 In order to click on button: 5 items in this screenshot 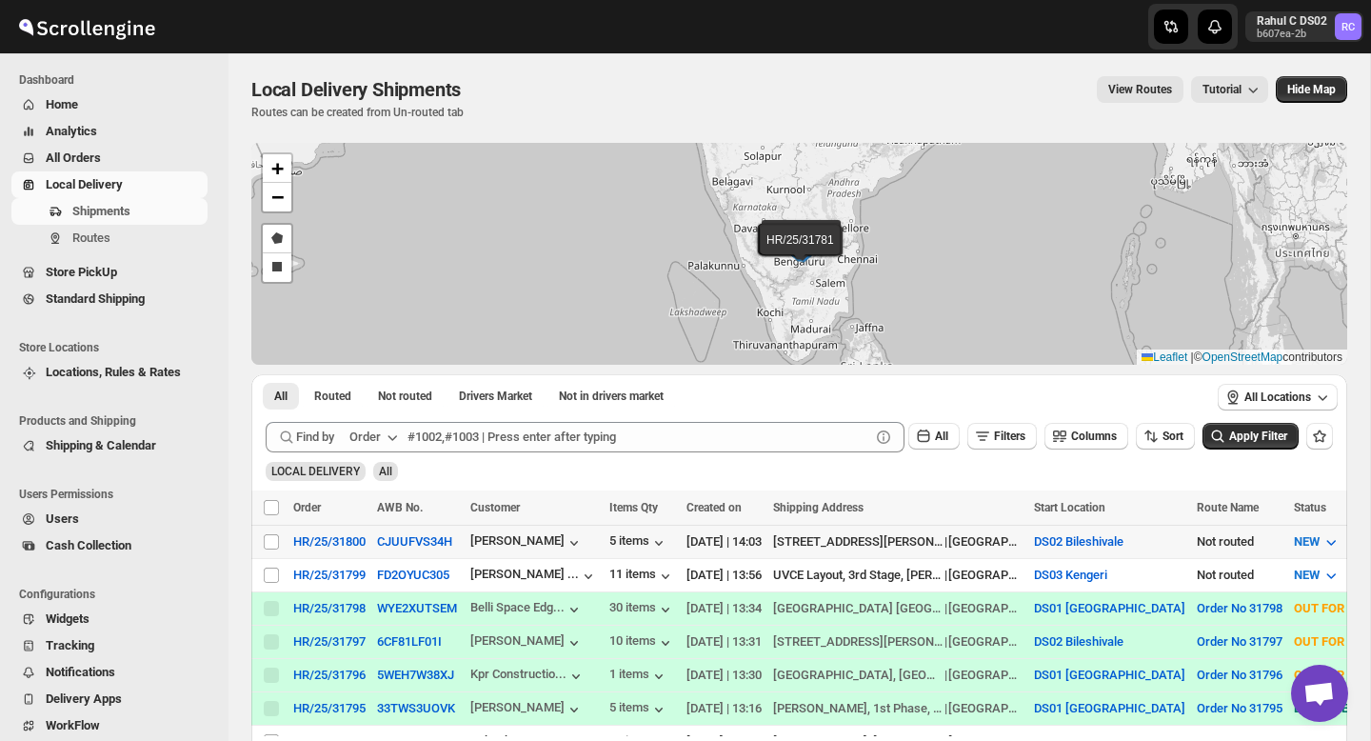, I will do `click(639, 543)`.